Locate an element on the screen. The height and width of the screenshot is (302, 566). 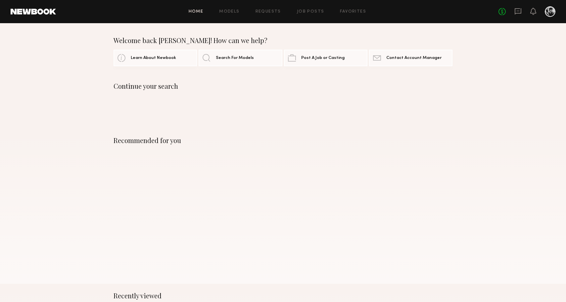
div: Recommended for you is located at coordinates (283, 140).